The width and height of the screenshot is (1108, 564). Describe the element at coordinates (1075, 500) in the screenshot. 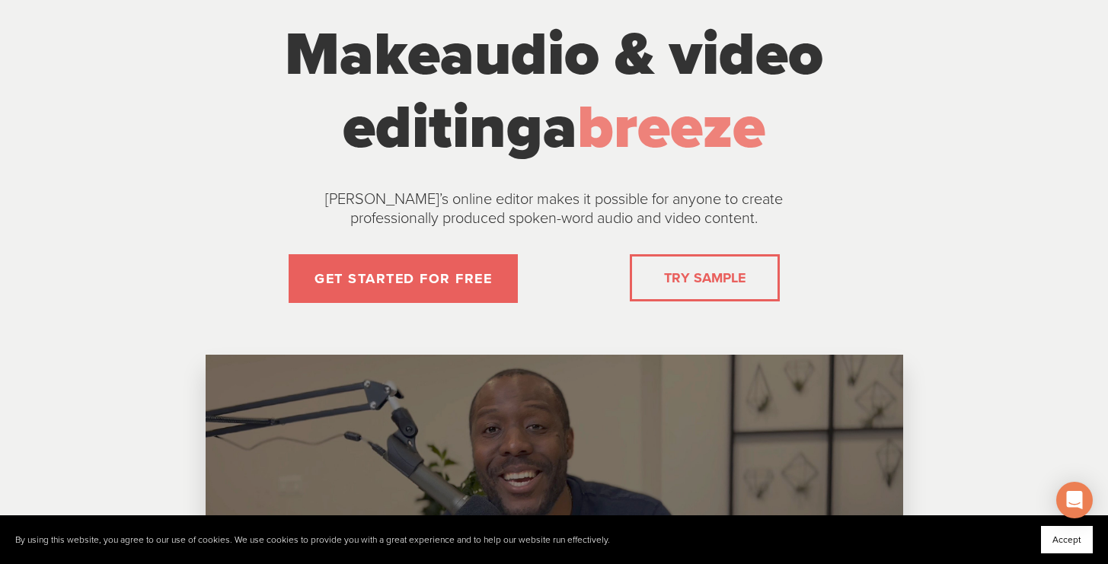

I see `div: Open Intercom Messenger` at that location.